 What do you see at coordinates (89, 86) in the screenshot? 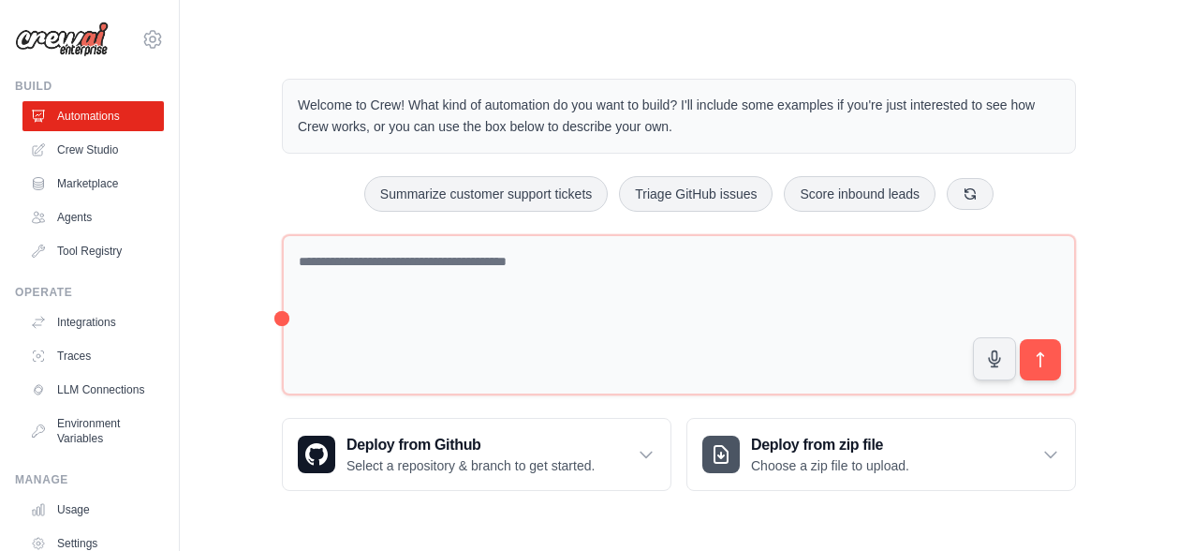
I see `div: Build` at bounding box center [89, 86].